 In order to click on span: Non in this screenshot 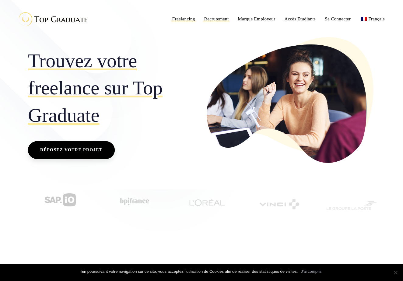, I will do `click(396, 273)`.